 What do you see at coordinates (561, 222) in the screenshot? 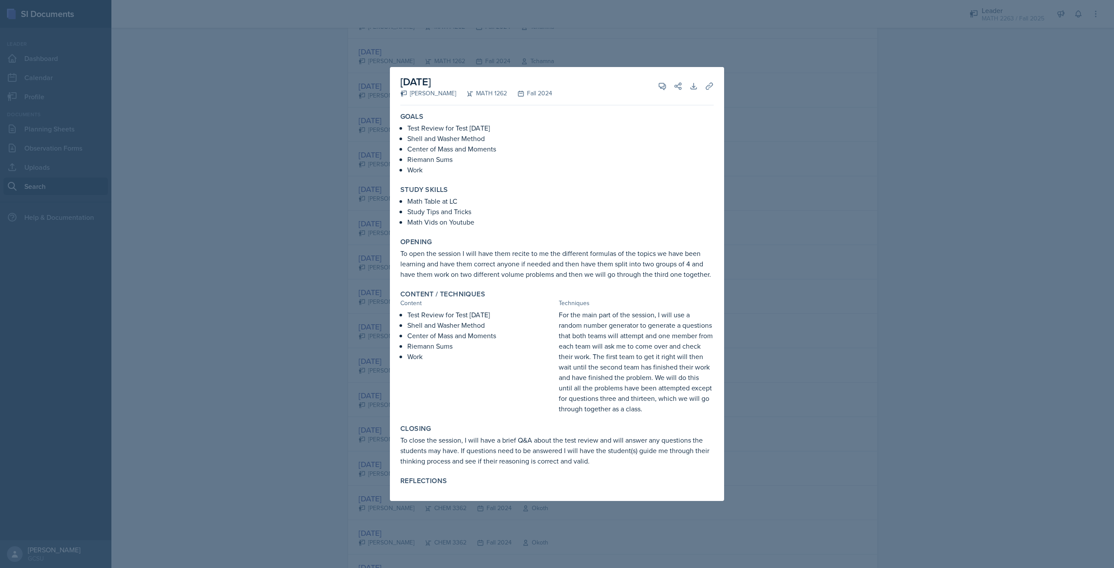
I see `p: Math Vids on Youtube` at bounding box center [561, 222].